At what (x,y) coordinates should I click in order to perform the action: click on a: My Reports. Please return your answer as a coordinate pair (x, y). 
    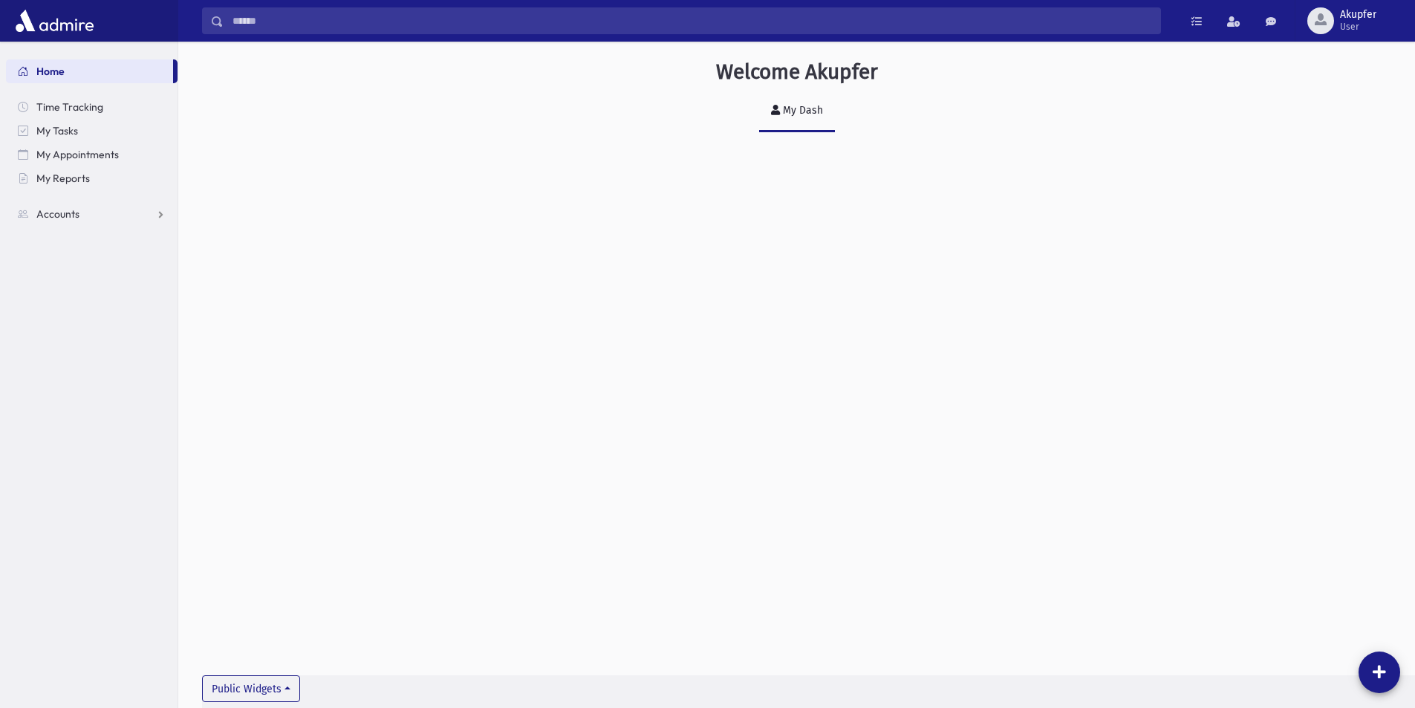
    Looking at the image, I should click on (91, 178).